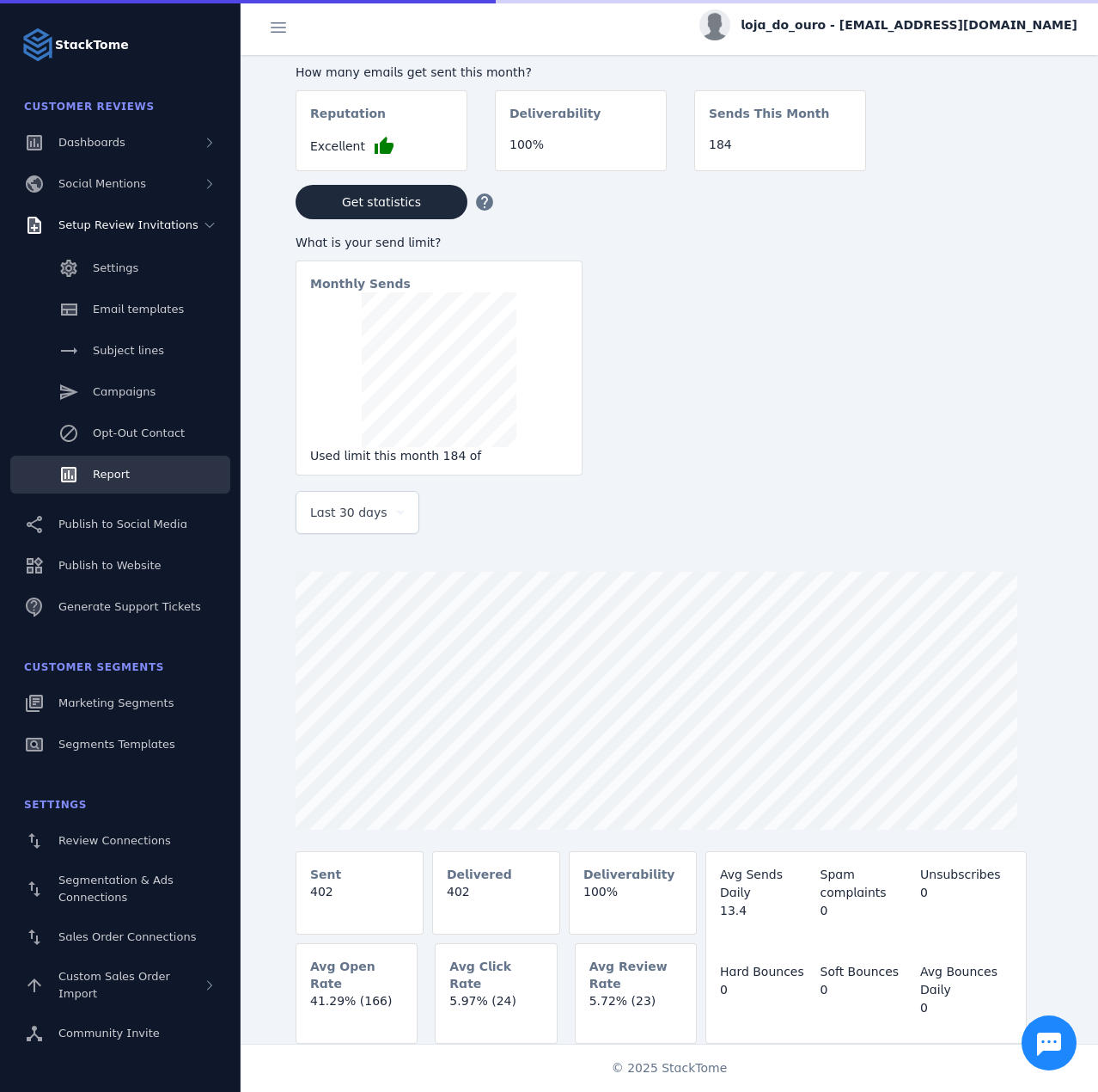  I want to click on span: Generate Support Tickets, so click(130, 606).